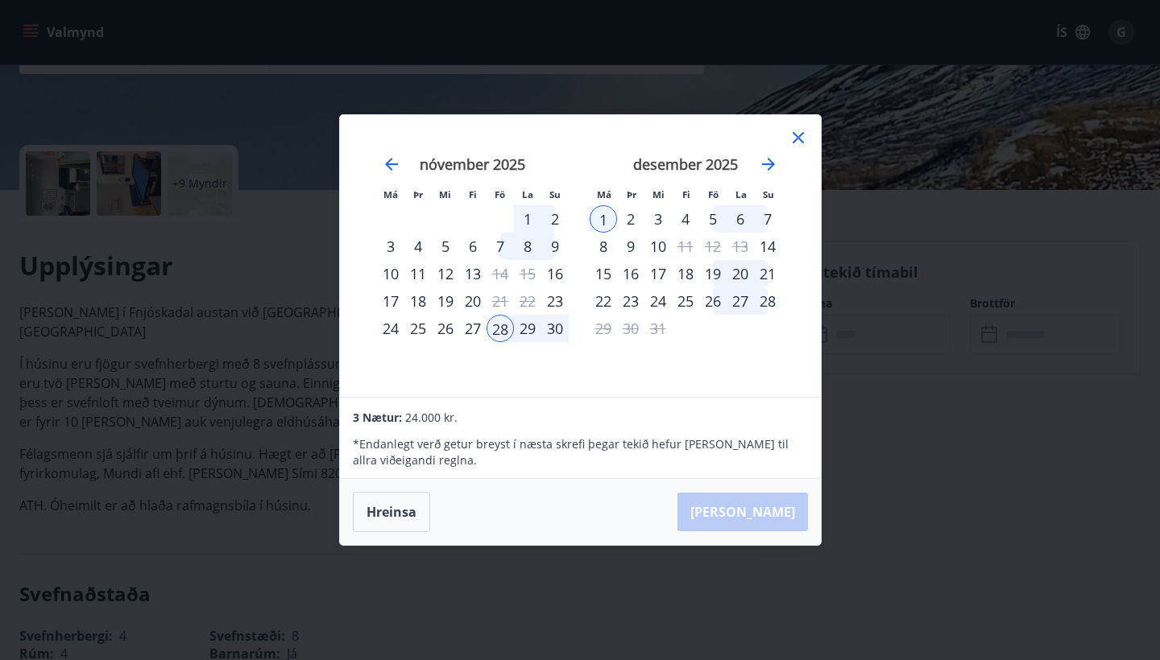 Image resolution: width=1160 pixels, height=660 pixels. Describe the element at coordinates (603, 301) in the screenshot. I see `td: Choose mánudagur, 22. desember 2025 as your check-in date. It’s available.` at that location.